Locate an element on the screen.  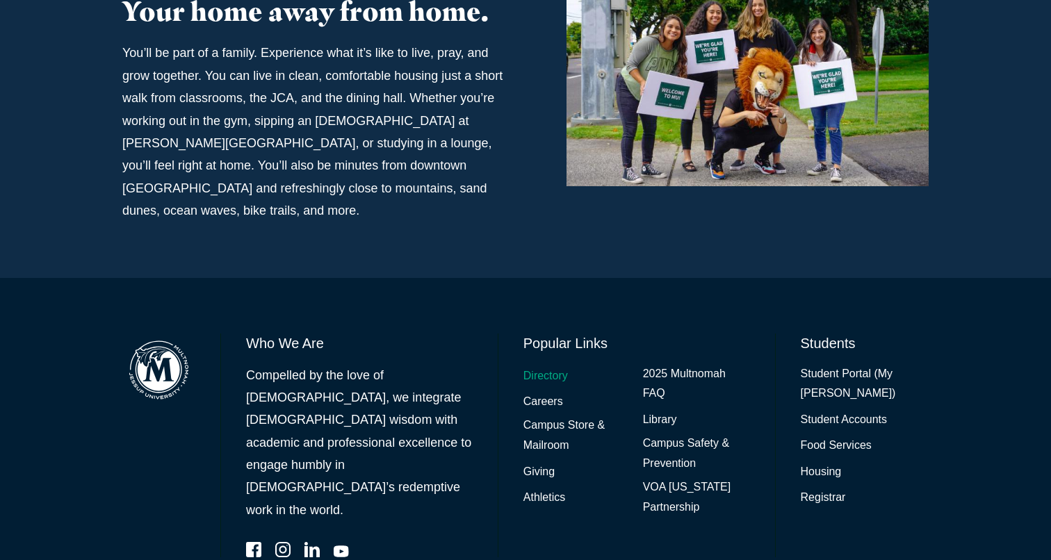
a: Giving is located at coordinates (539, 472).